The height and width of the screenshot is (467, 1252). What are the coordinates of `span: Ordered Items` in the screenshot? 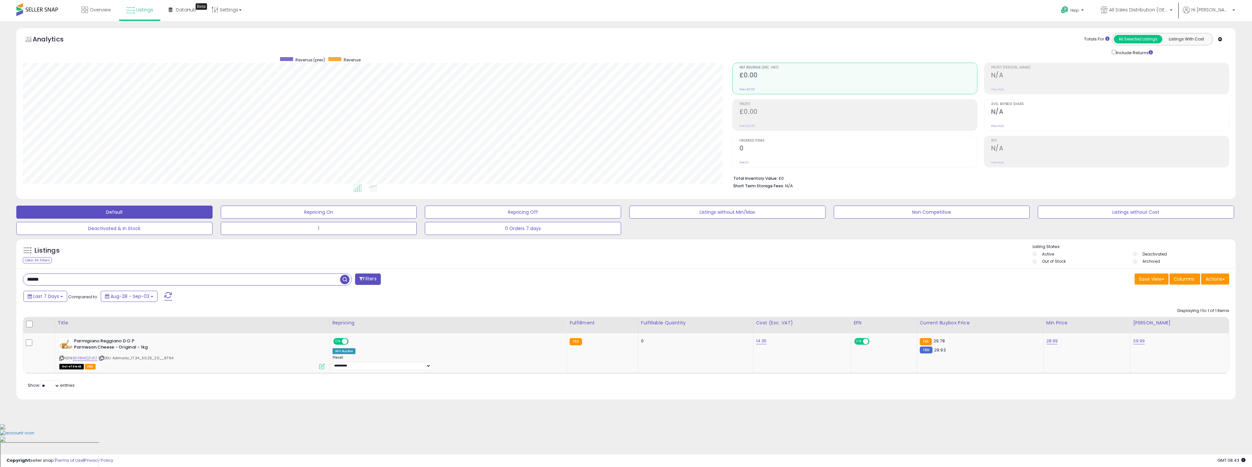 It's located at (858, 141).